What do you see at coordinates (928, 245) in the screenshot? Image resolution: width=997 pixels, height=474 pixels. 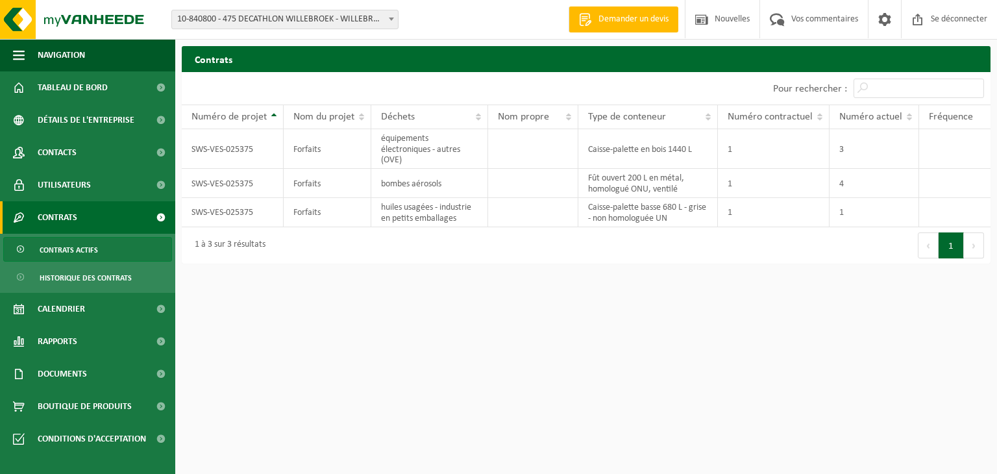 I see `button: Précédent` at bounding box center [928, 245].